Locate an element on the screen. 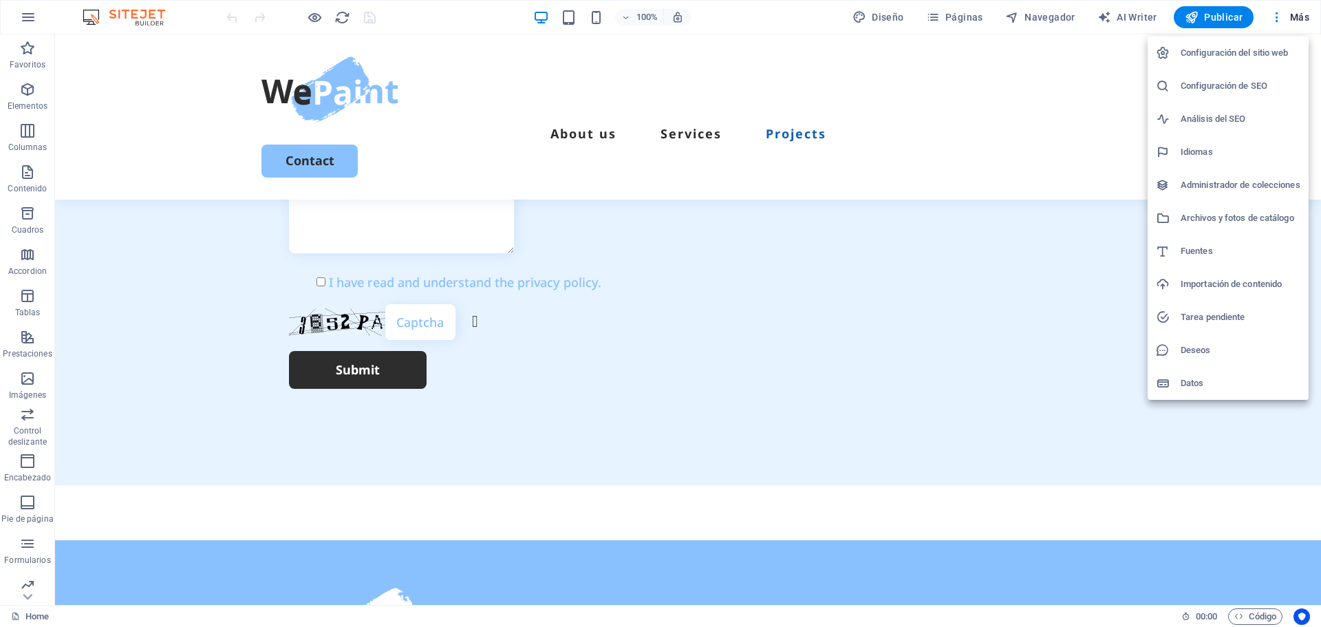  img: tab_domain_overview_orange.svg is located at coordinates (63, 85).